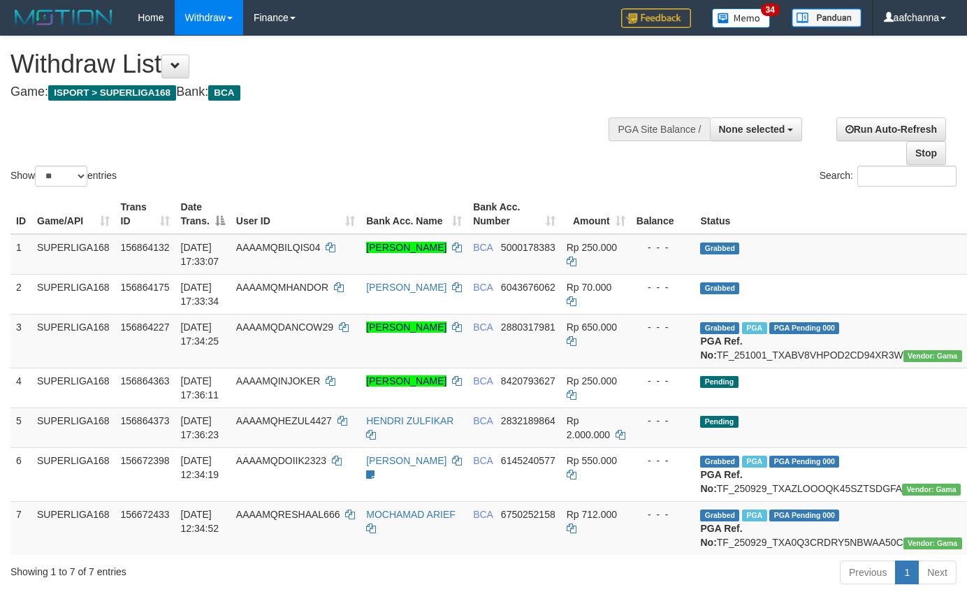 The image size is (967, 599). Describe the element at coordinates (21, 427) in the screenshot. I see `td: 5` at that location.